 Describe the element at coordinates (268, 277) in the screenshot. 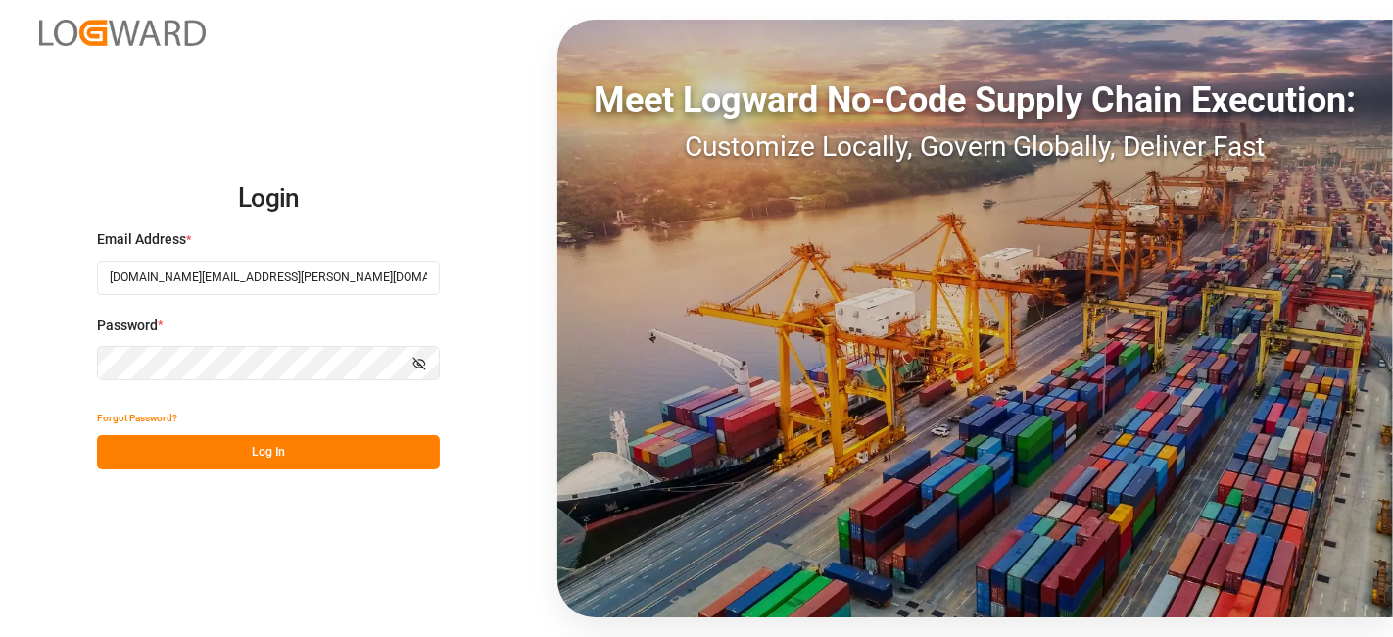

I see `input: Enter your email` at that location.